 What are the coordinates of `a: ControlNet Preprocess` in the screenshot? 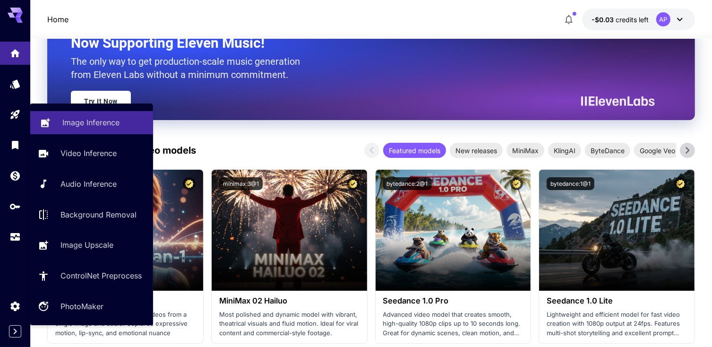 It's located at (92, 276).